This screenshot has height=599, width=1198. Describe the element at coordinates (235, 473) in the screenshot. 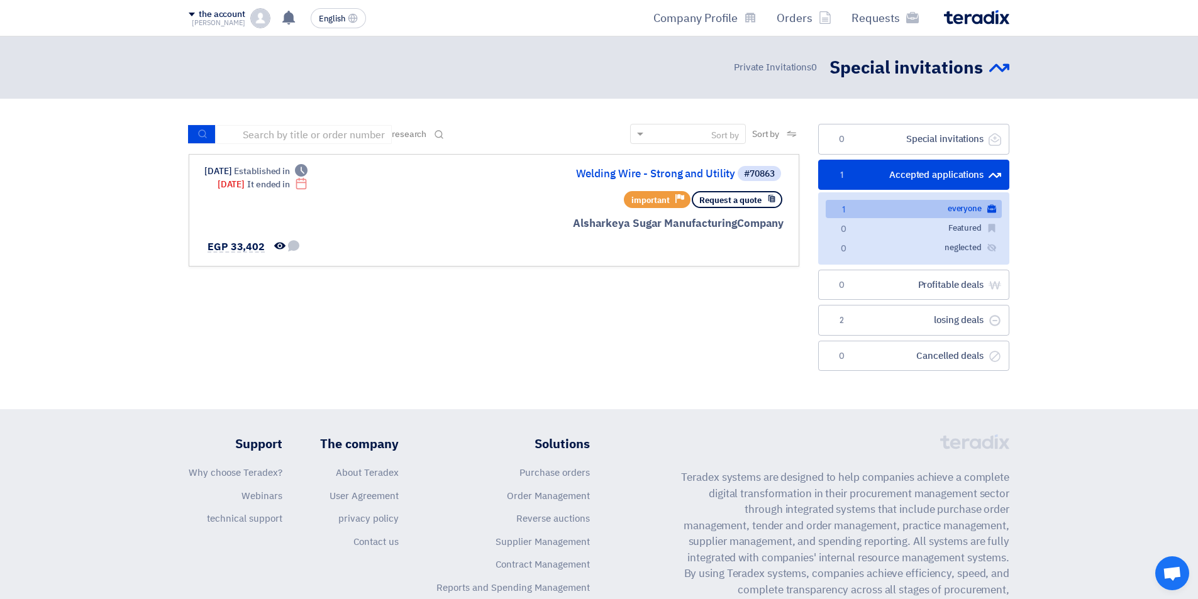

I see `a: Why choose Teradex?` at that location.